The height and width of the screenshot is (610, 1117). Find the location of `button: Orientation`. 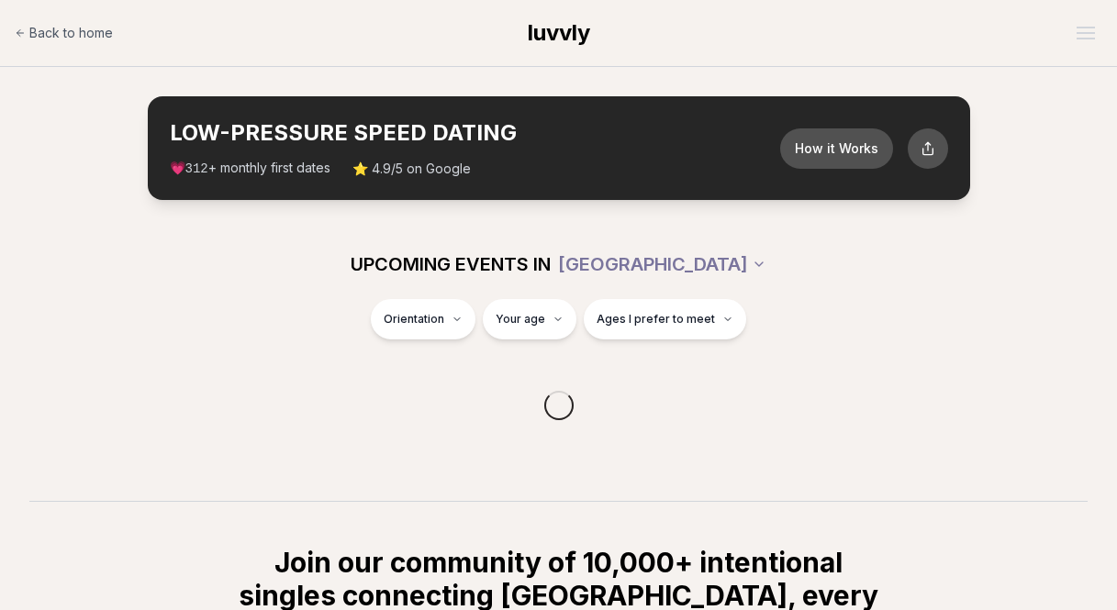

button: Orientation is located at coordinates (423, 319).